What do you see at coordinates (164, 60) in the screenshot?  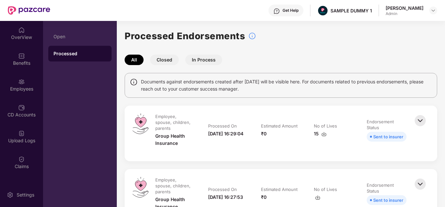 I see `button: Closed` at bounding box center [164, 60].